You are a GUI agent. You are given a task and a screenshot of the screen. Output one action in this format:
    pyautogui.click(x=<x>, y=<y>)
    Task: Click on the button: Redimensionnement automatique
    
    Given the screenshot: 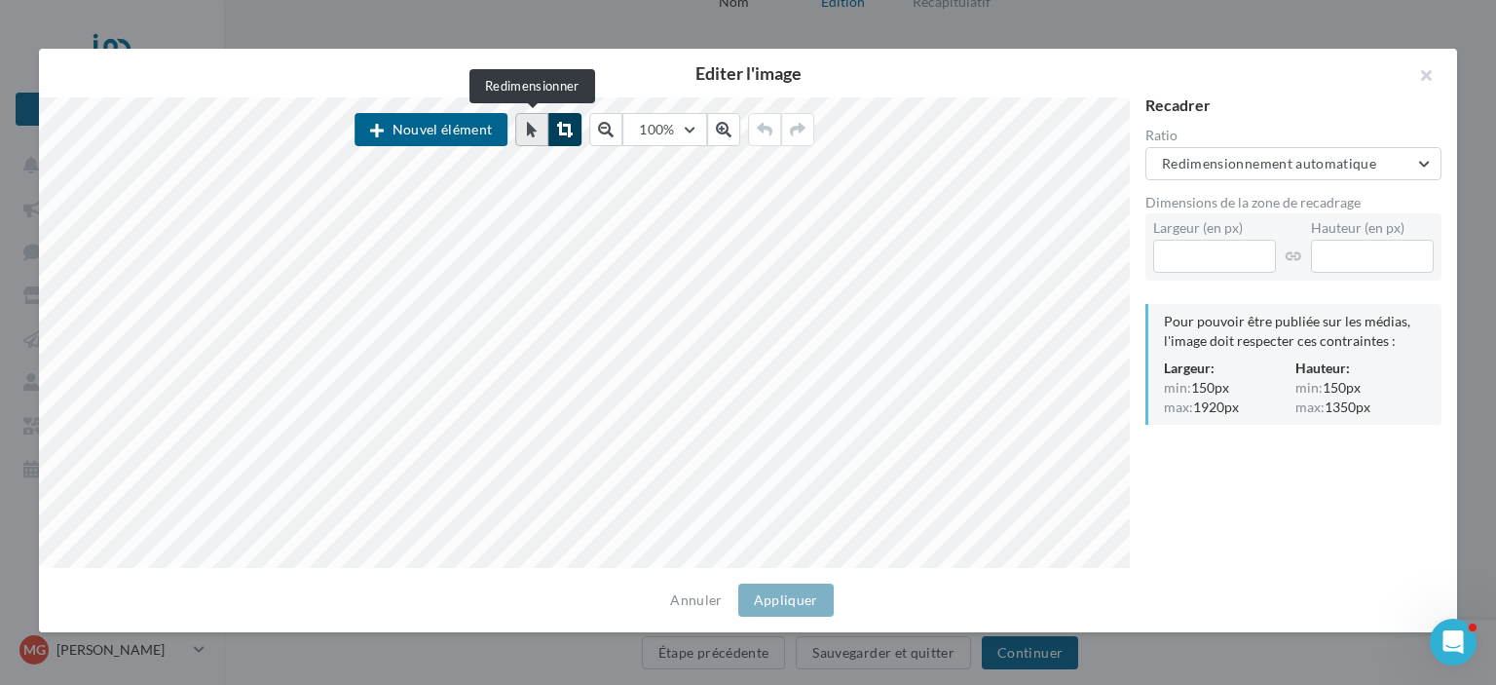 What is the action you would take?
    pyautogui.click(x=1293, y=164)
    